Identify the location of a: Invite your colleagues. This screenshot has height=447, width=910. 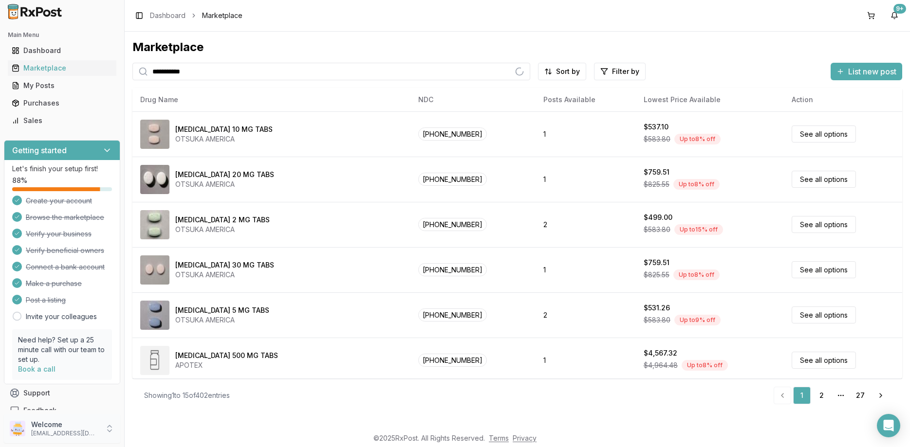
(61, 317).